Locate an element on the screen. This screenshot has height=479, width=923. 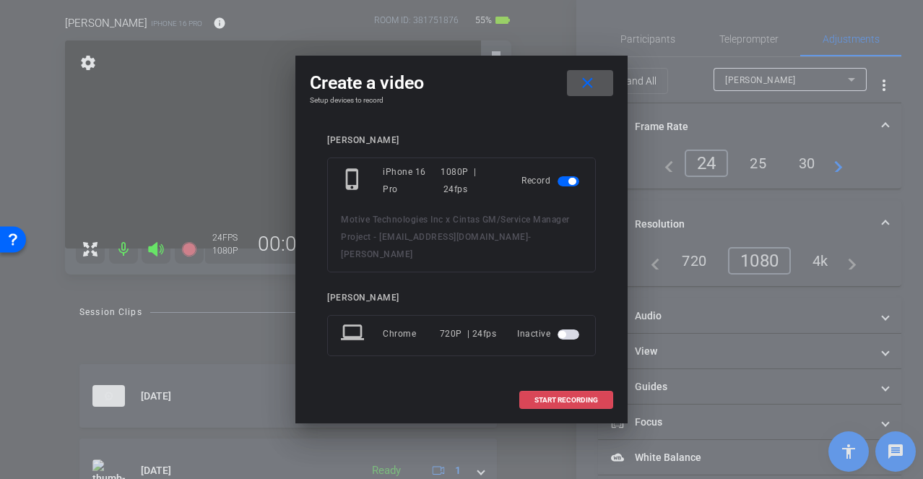
div: iPhone 16 Pro is located at coordinates (412, 181).